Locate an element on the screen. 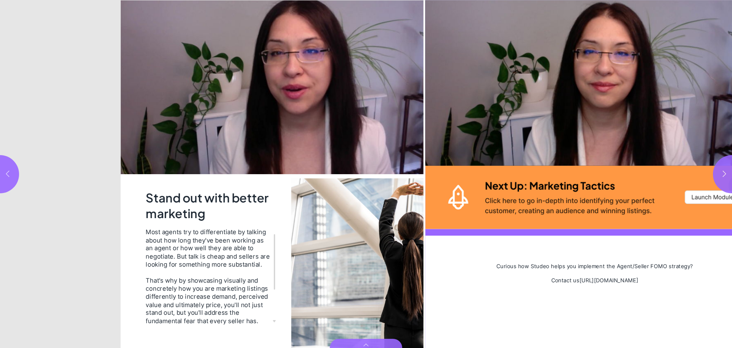  div: That's why by showcasing visually and concretely how you are marketing listings differently to in... is located at coordinates (209, 300).